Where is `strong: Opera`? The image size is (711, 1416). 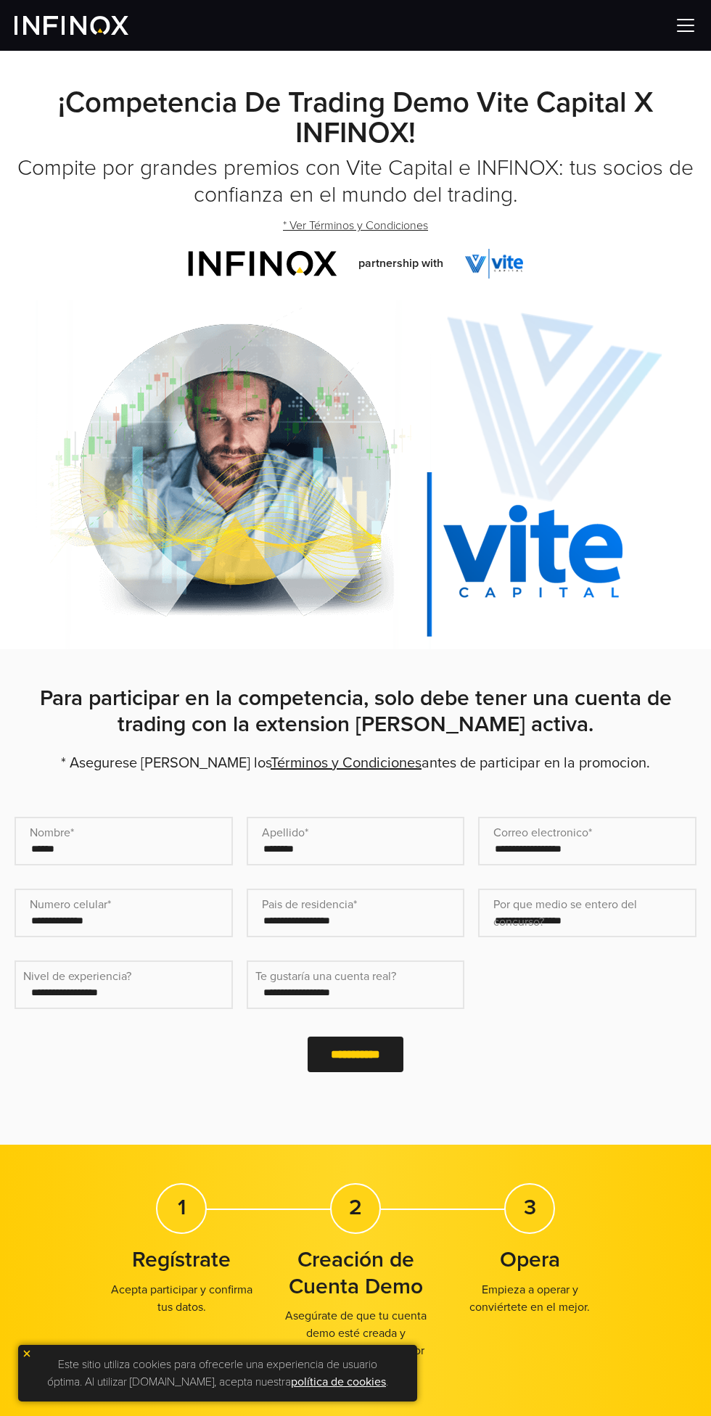 strong: Opera is located at coordinates (530, 1259).